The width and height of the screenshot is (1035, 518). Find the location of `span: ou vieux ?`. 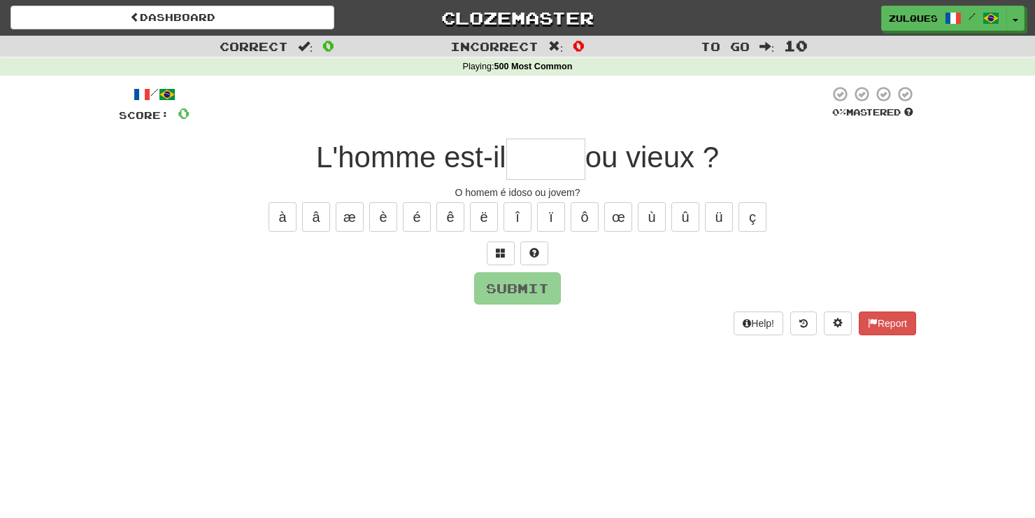

span: ou vieux ? is located at coordinates (652, 157).